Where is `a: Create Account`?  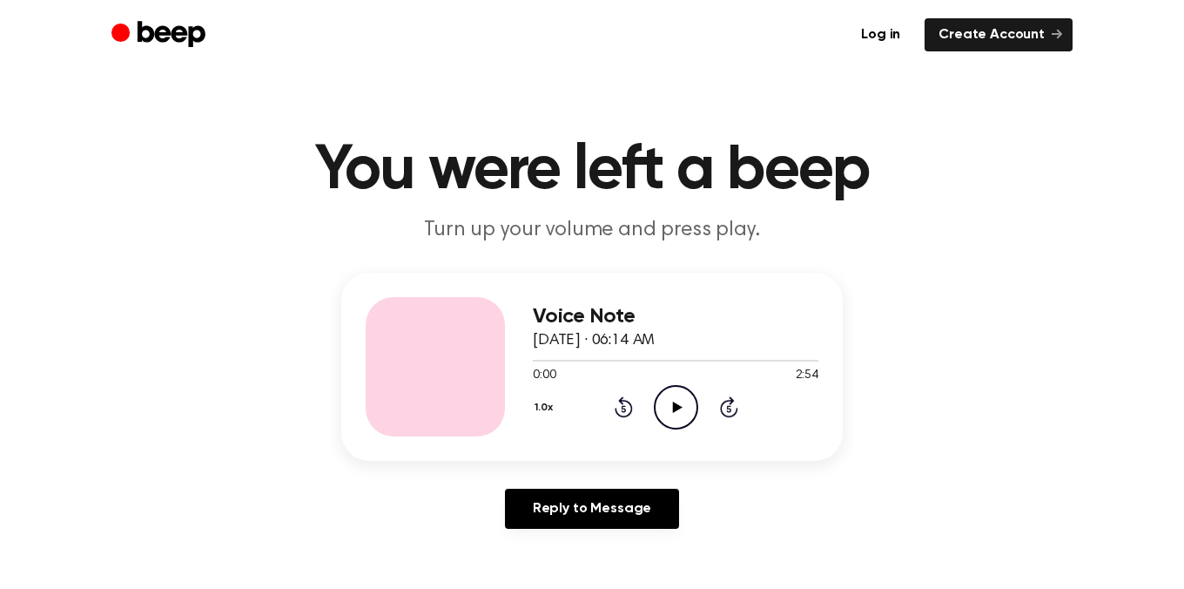
a: Create Account is located at coordinates (999, 35).